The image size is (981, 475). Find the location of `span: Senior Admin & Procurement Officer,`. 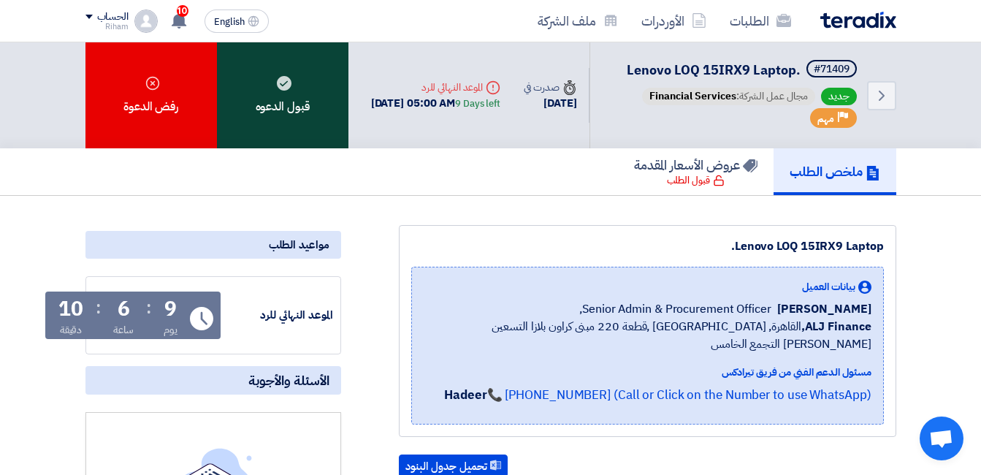

span: Senior Admin & Procurement Officer, is located at coordinates (675, 309).